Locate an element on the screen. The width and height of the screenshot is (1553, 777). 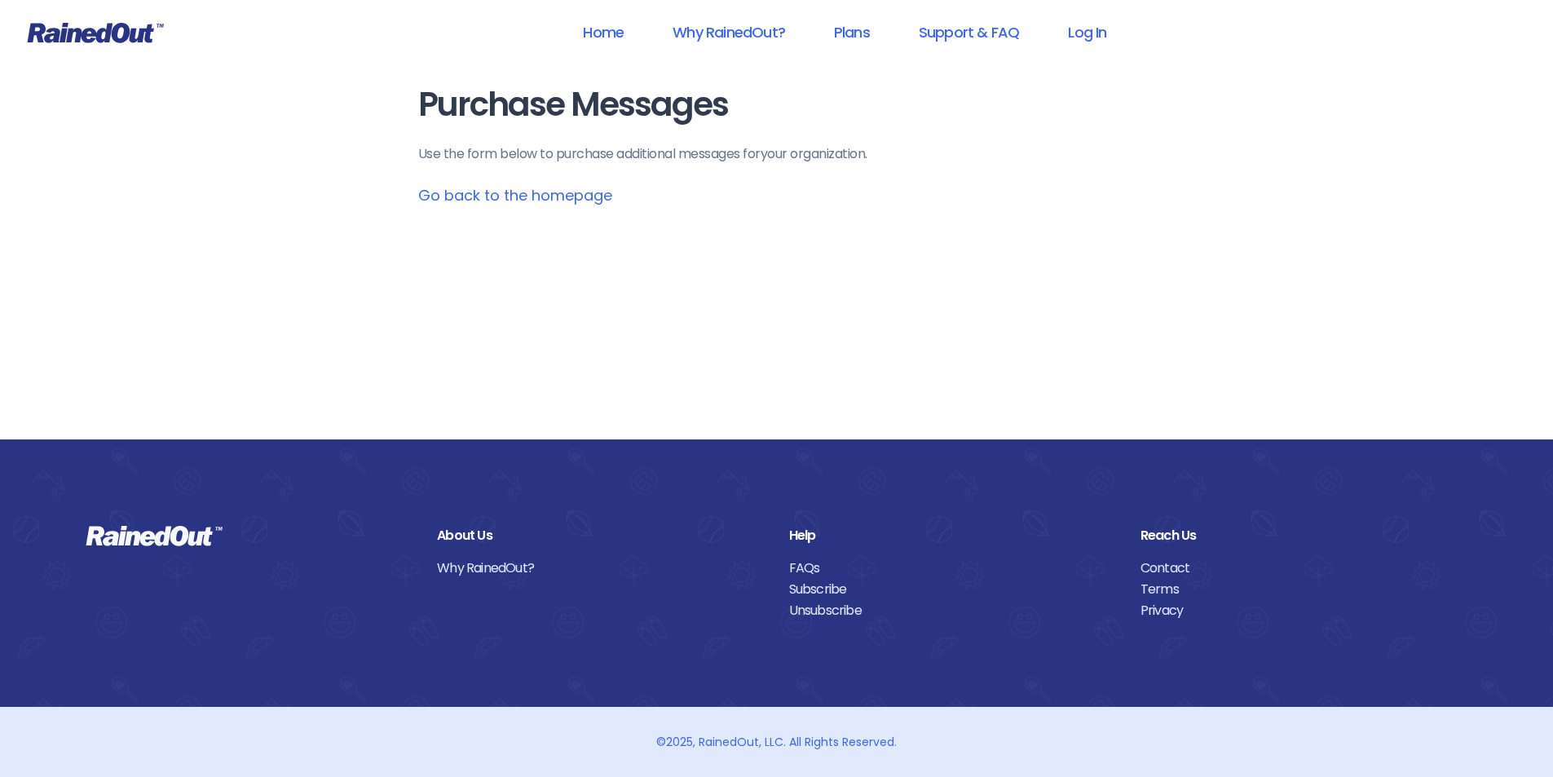
h1: Purchase Messages is located at coordinates (777, 104).